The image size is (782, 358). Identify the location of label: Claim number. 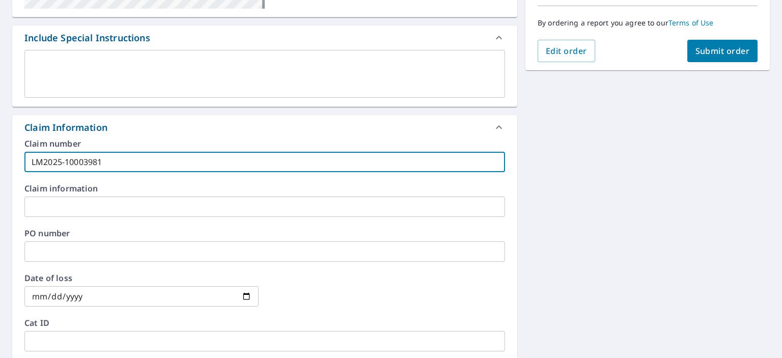
(265, 143).